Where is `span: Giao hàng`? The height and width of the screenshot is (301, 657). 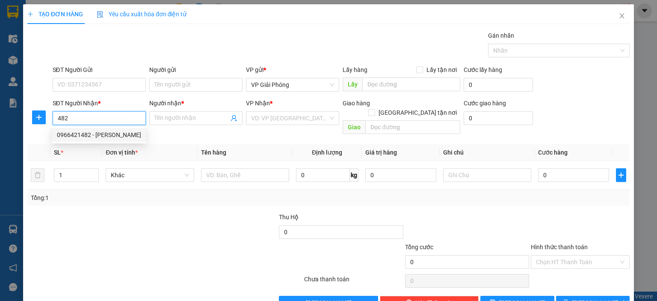
span: Giao hàng is located at coordinates (356, 103).